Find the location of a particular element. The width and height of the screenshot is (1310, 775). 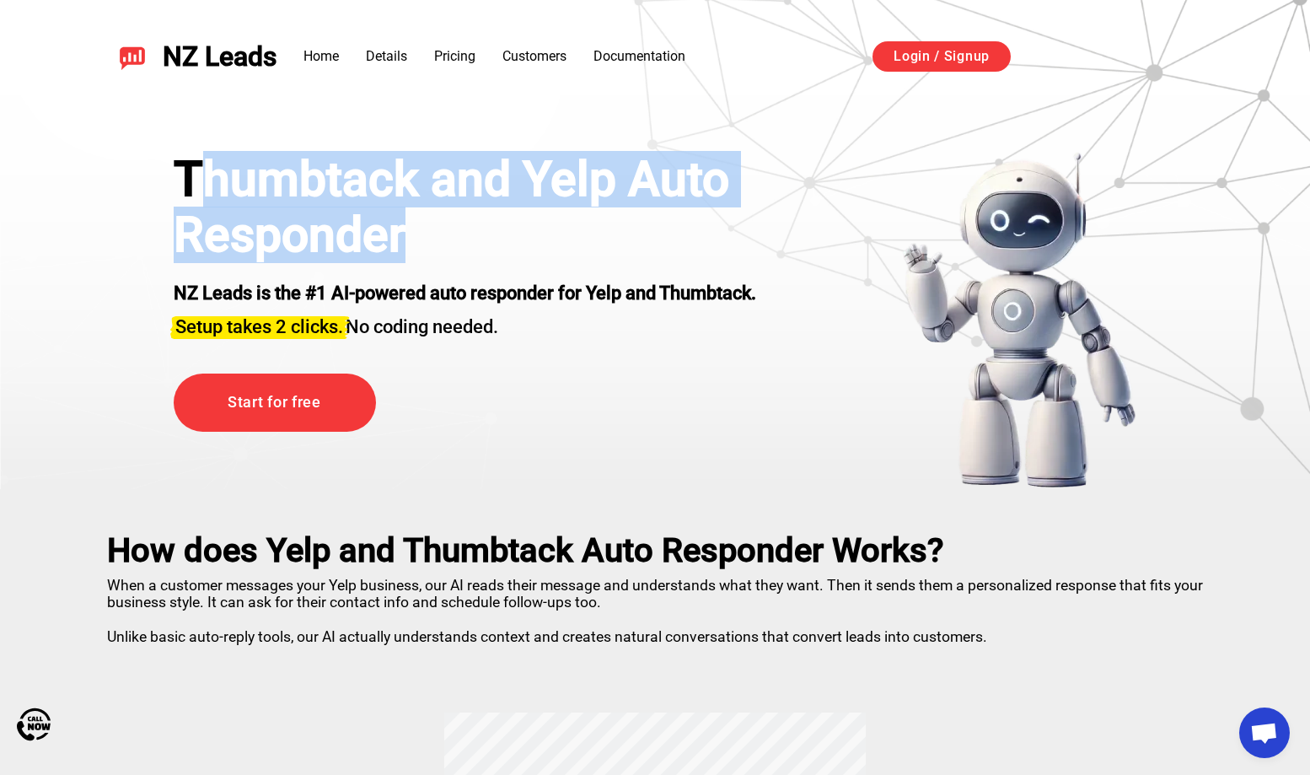

a: Documentation is located at coordinates (639, 56).